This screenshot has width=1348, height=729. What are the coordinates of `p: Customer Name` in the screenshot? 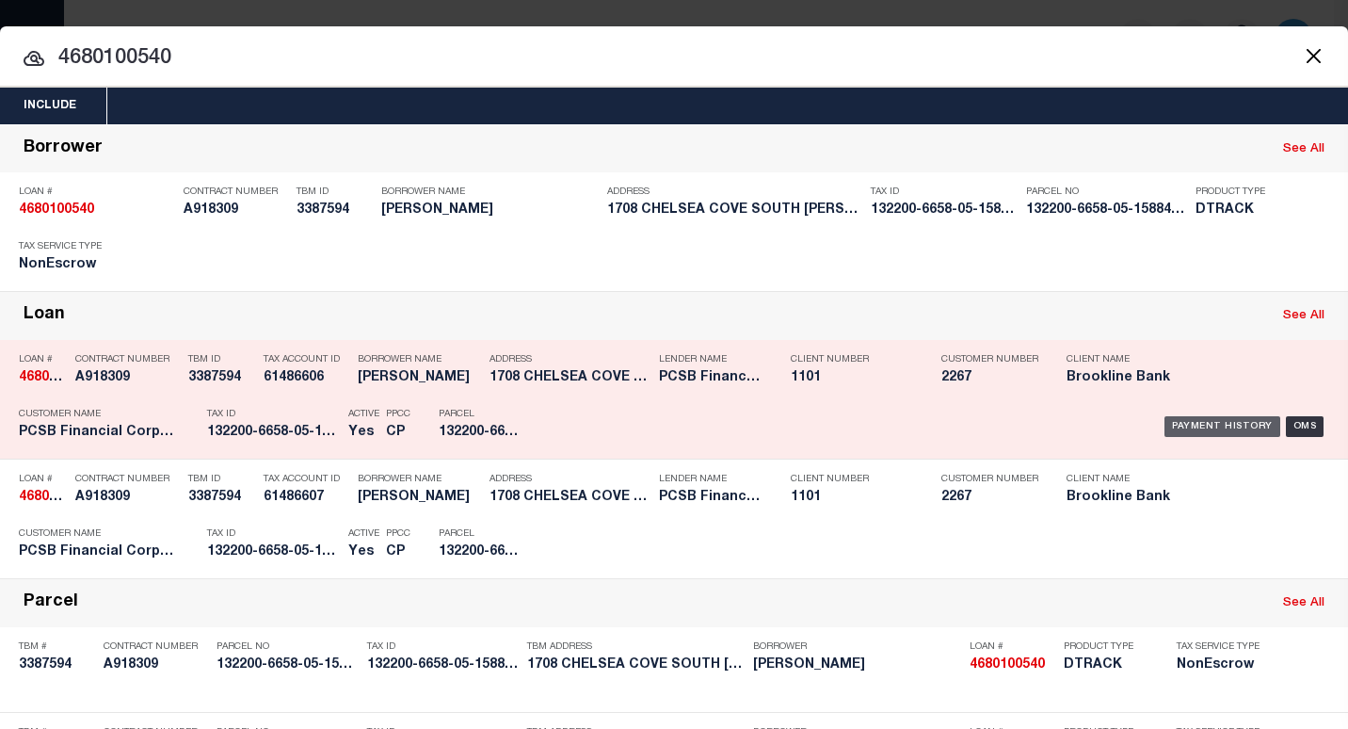 It's located at (99, 534).